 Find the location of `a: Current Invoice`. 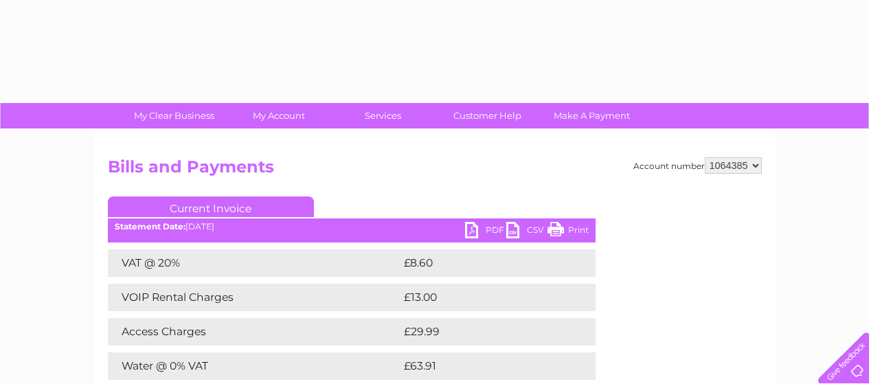

a: Current Invoice is located at coordinates (211, 207).